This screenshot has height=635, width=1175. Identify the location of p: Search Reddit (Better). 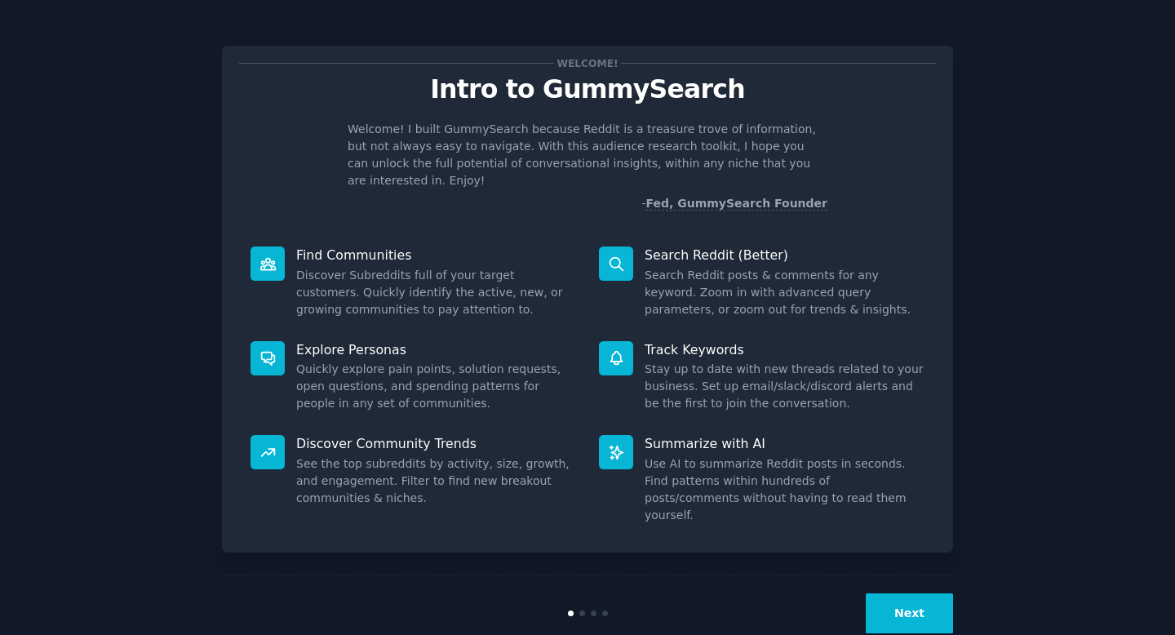
(784, 255).